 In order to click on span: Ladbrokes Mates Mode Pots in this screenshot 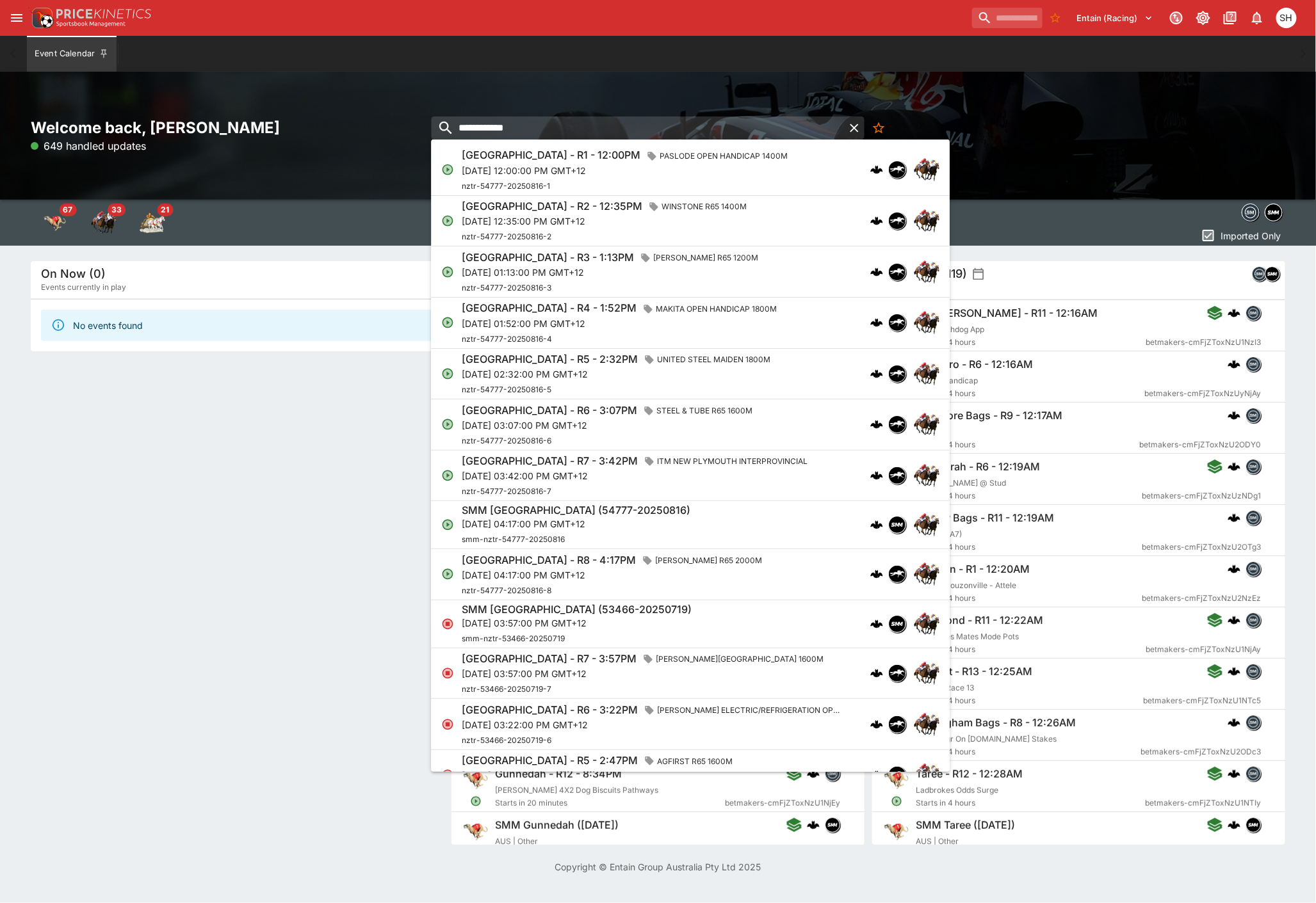, I will do `click(967, 636)`.